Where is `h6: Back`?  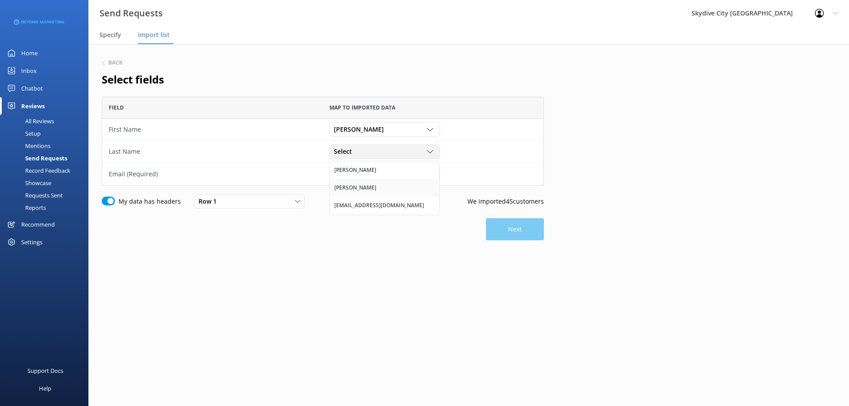
h6: Back is located at coordinates (115, 63).